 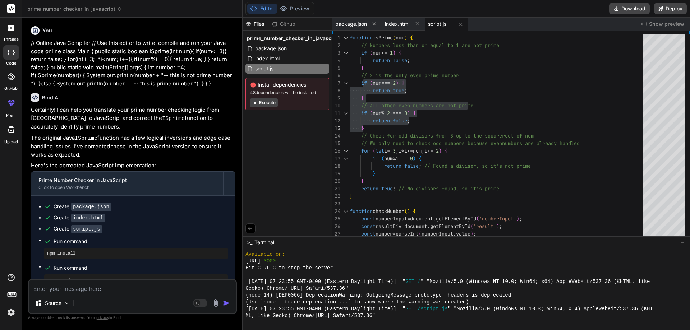 I want to click on span: prime_number_checker_in_javascript, so click(x=293, y=38).